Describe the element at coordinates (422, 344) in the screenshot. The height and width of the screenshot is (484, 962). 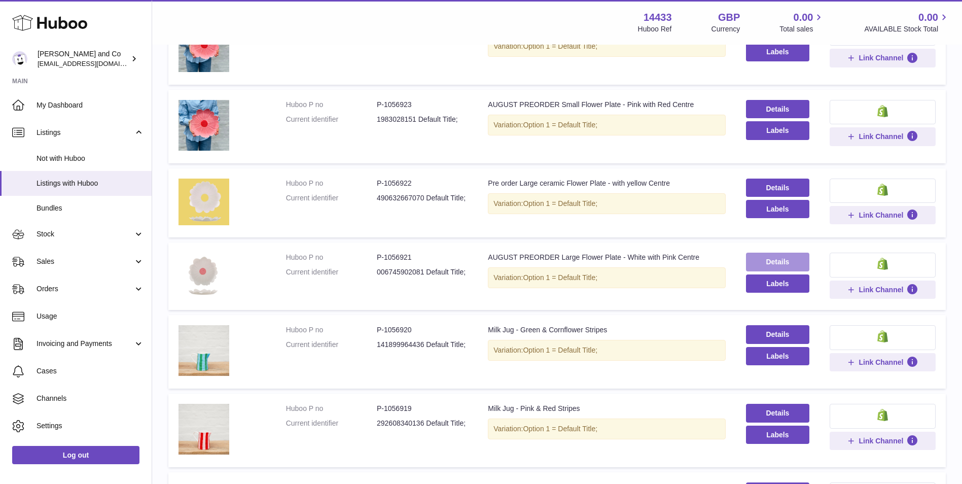
I see `dd: 141899964436 Default Title;` at that location.